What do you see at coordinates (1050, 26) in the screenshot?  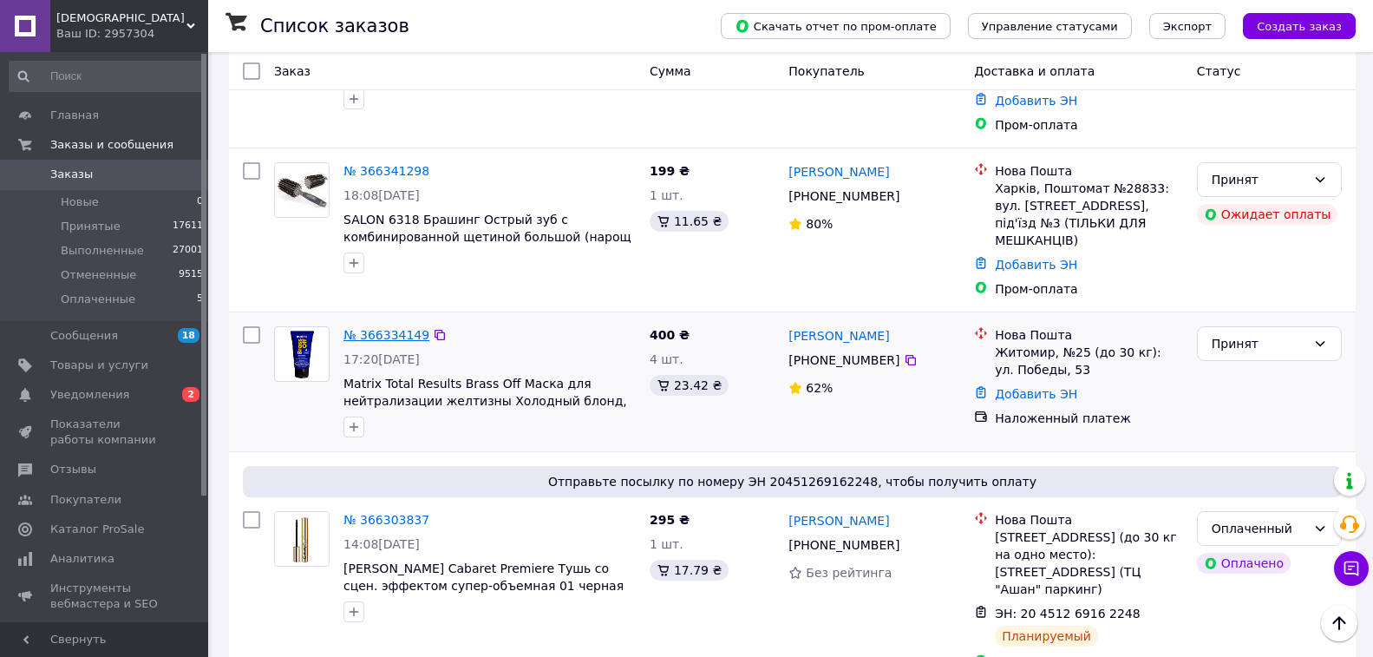 I see `button: Управление статусами` at bounding box center [1050, 26].